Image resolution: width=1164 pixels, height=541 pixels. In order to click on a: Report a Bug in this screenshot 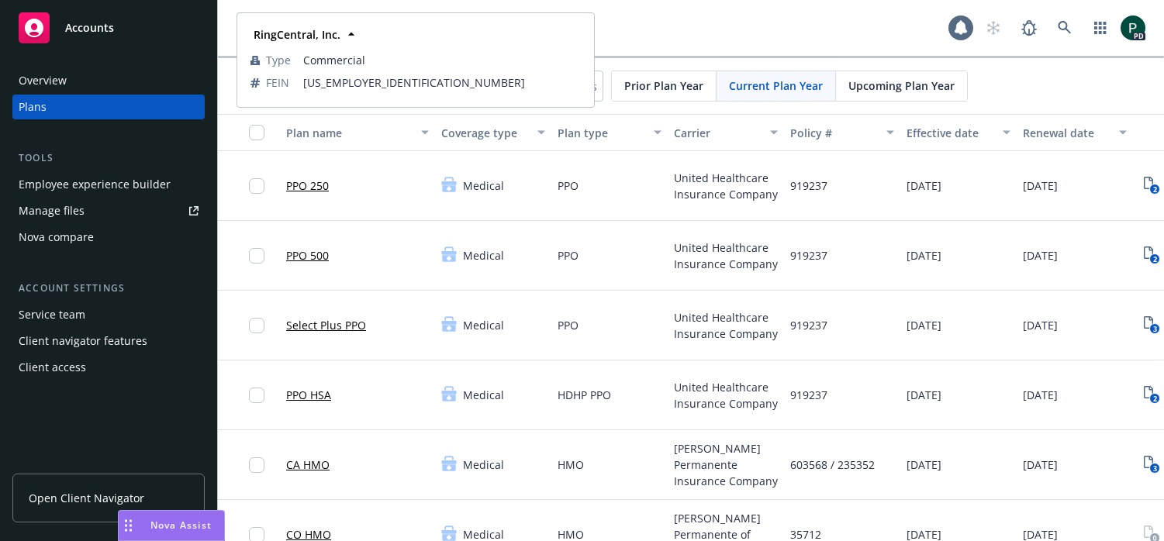, I will do `click(1029, 28)`.